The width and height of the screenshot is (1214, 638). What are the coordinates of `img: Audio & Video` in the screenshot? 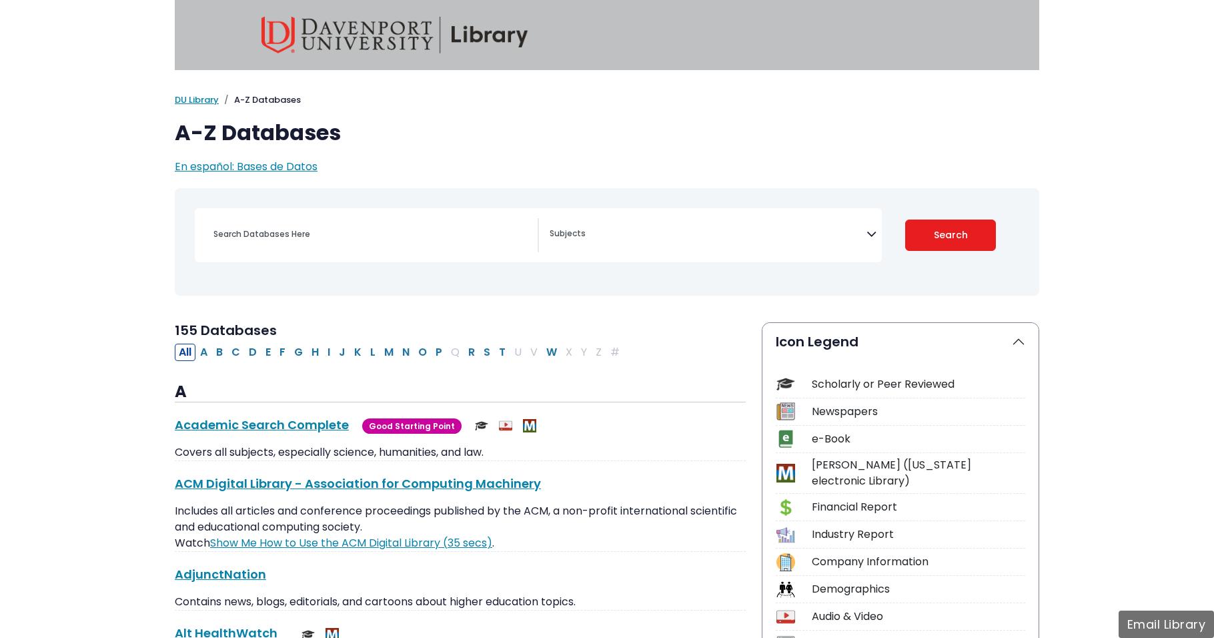 It's located at (506, 426).